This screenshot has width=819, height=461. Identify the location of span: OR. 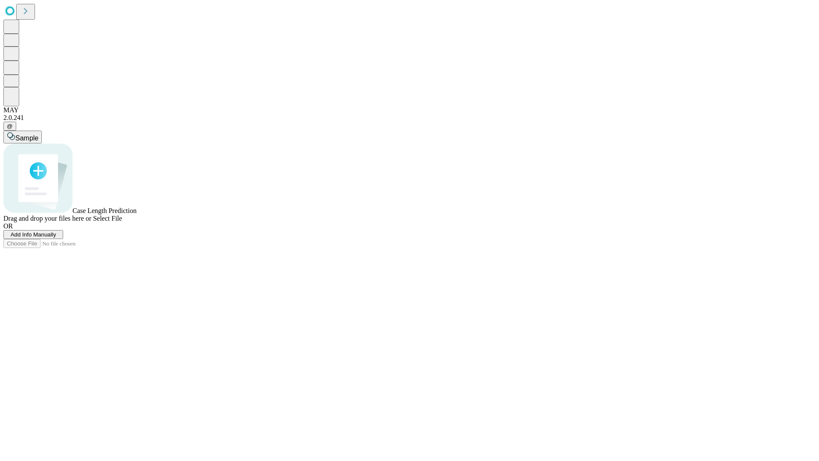
(8, 226).